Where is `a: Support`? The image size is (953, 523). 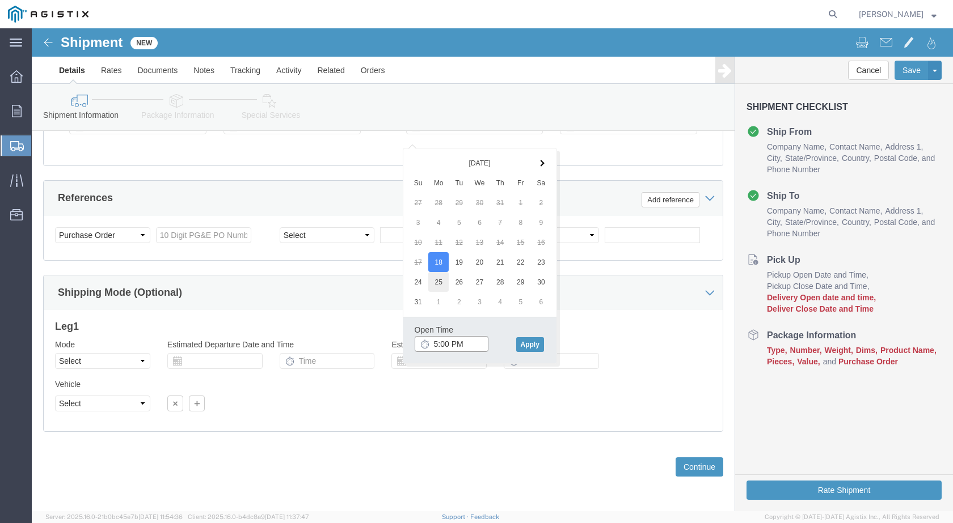 a: Support is located at coordinates (456, 517).